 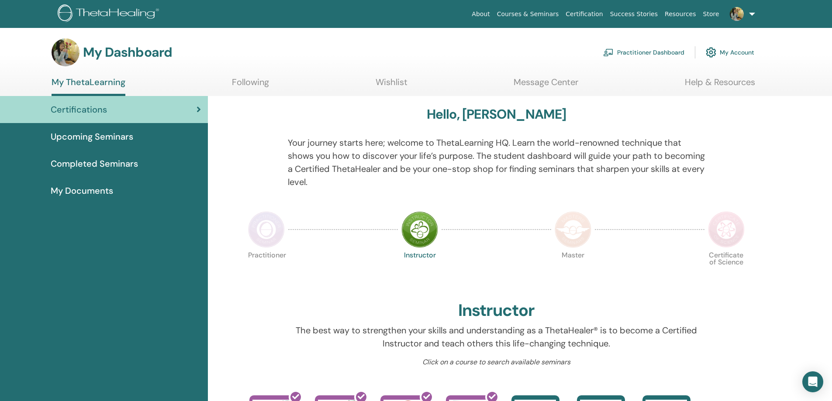 What do you see at coordinates (573, 270) in the screenshot?
I see `p: Master` at bounding box center [573, 270].